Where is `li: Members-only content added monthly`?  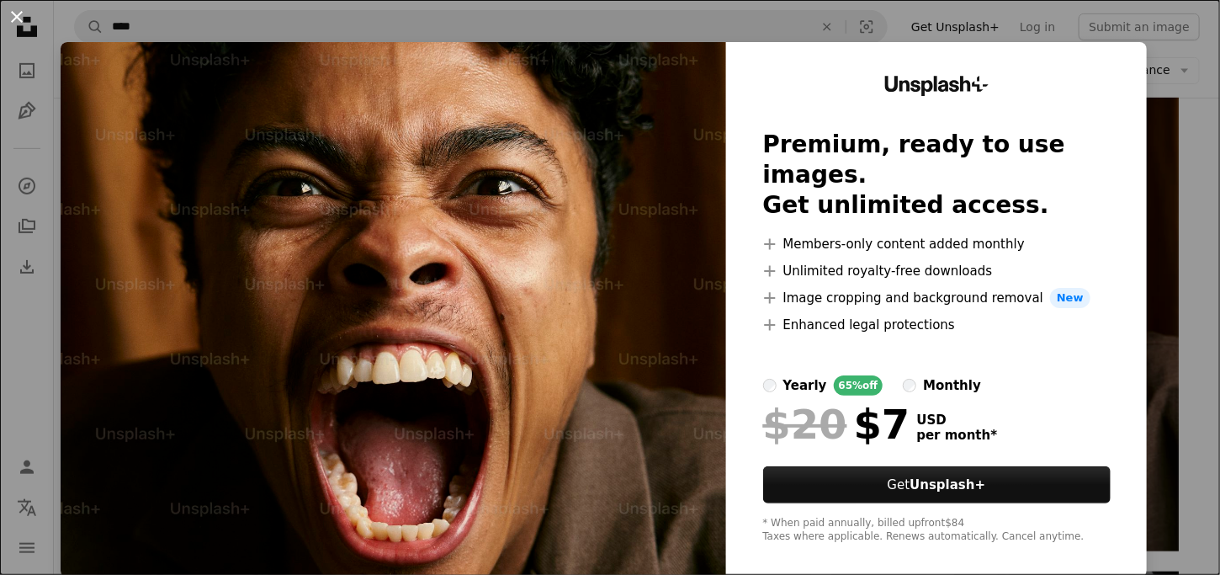 li: Members-only content added monthly is located at coordinates (936, 244).